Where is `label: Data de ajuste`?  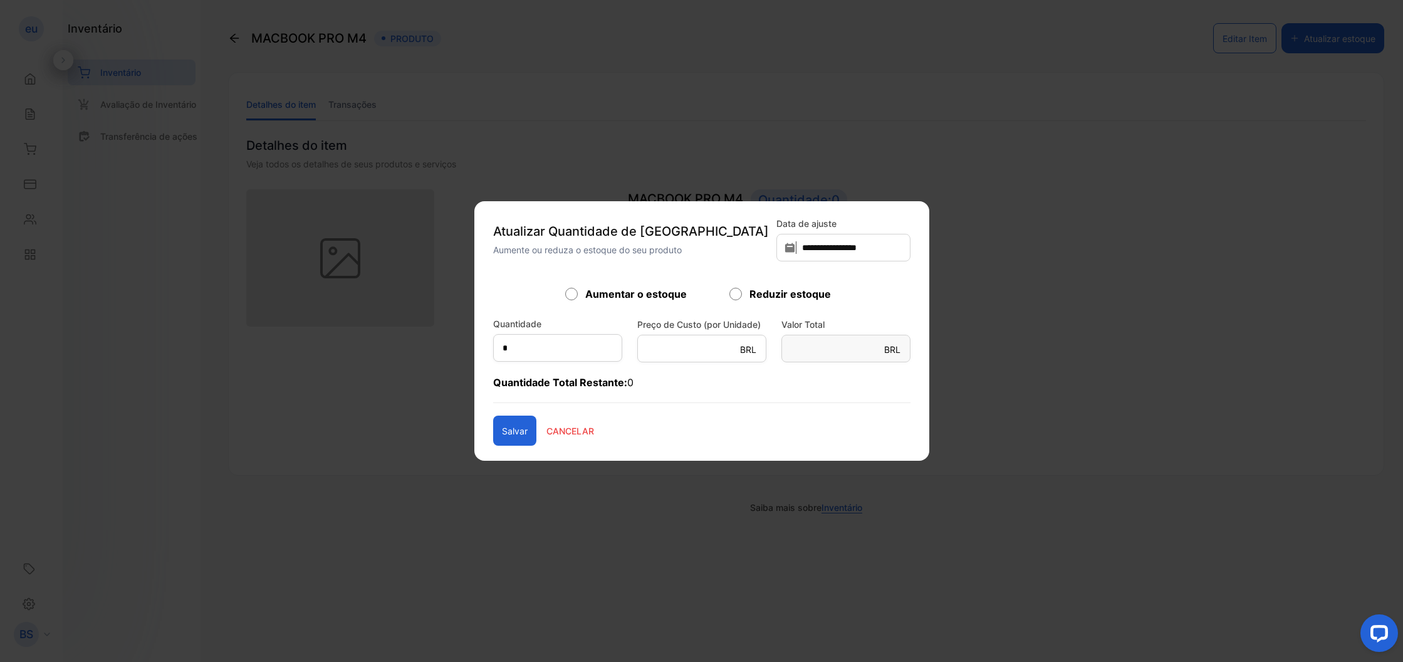 label: Data de ajuste is located at coordinates (843, 223).